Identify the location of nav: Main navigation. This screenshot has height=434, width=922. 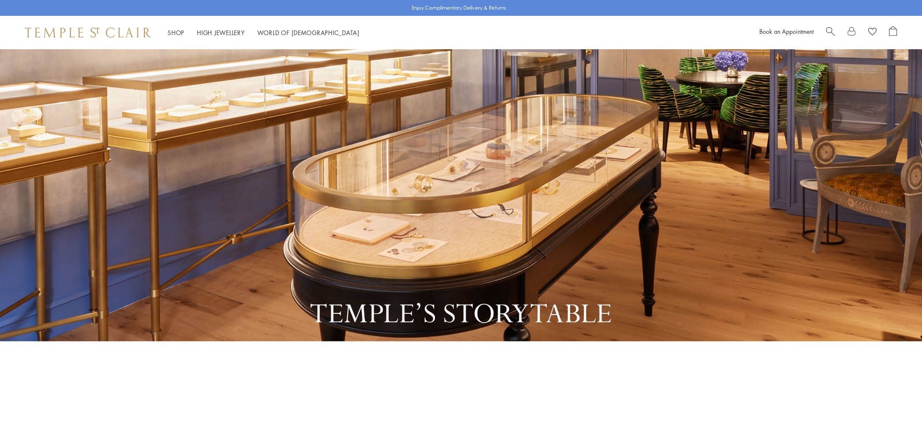
(263, 33).